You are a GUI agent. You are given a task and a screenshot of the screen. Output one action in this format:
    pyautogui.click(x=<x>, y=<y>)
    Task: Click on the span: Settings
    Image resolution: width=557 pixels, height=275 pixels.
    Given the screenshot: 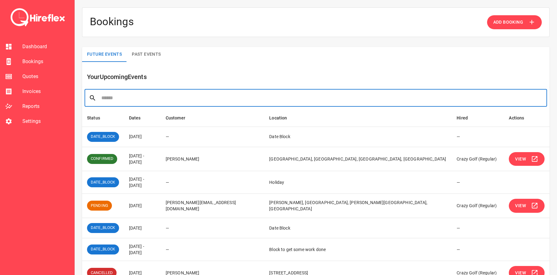 What is the action you would take?
    pyautogui.click(x=46, y=121)
    